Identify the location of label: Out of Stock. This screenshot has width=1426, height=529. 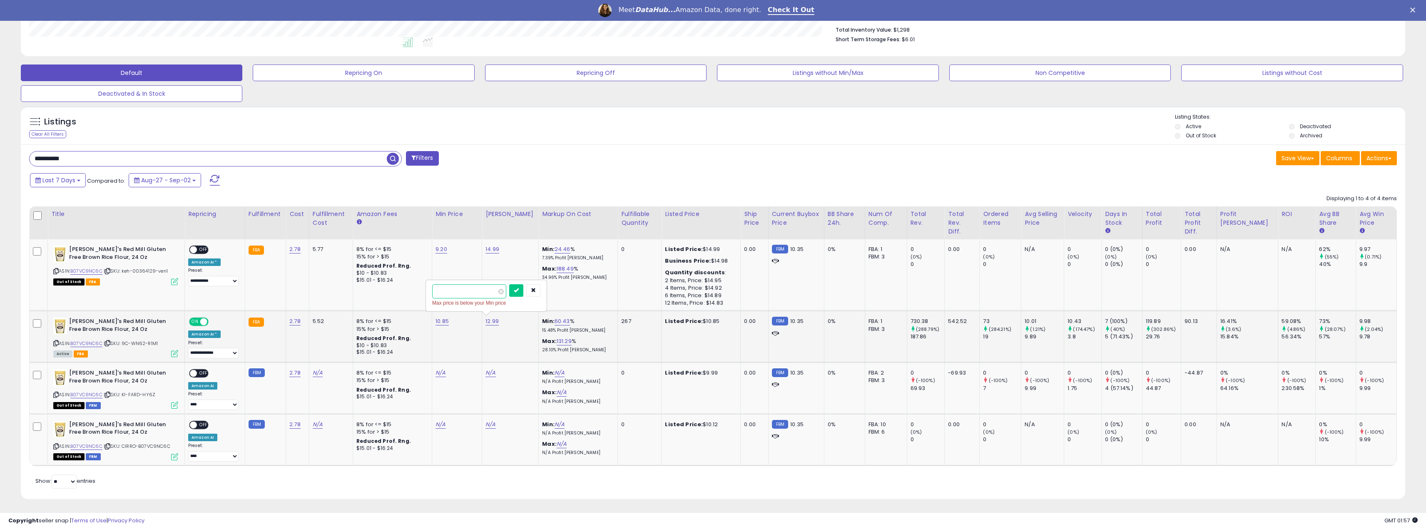
(1201, 135).